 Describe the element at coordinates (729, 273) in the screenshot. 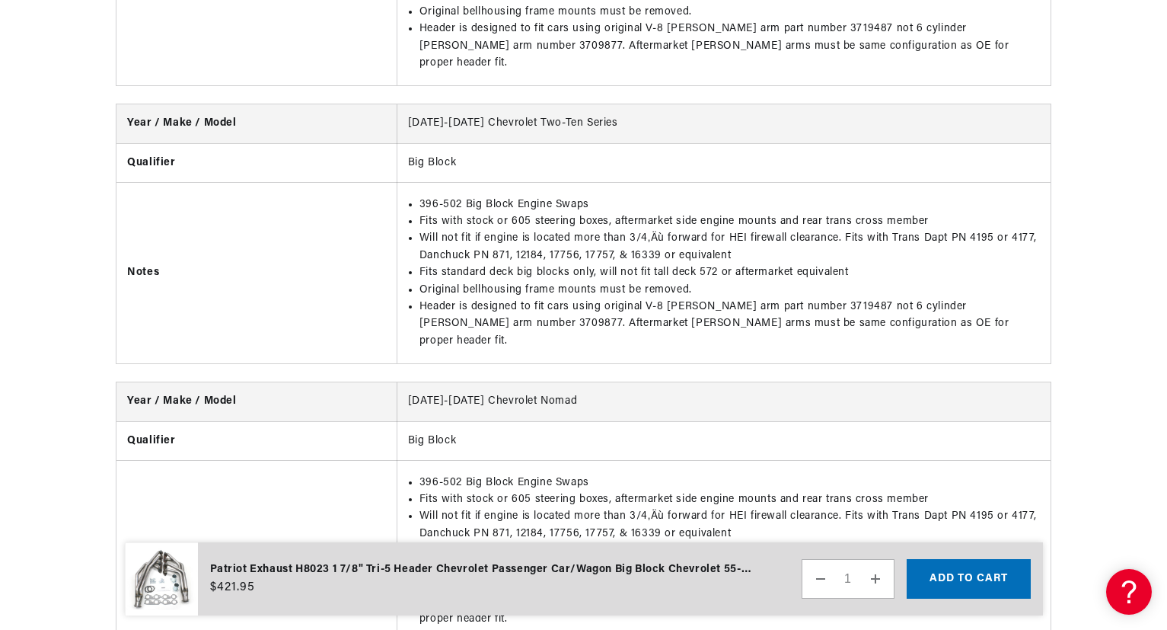

I see `li: Fits standard deck big blocks only, will not fit tall deck 572 or aftermarket equivalent` at that location.